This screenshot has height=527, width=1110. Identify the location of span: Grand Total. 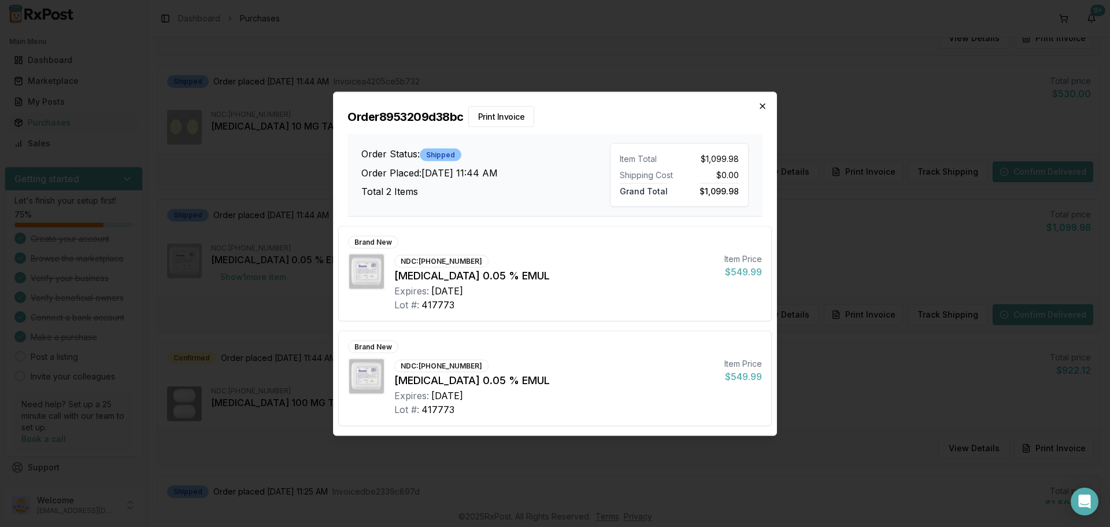
(643, 189).